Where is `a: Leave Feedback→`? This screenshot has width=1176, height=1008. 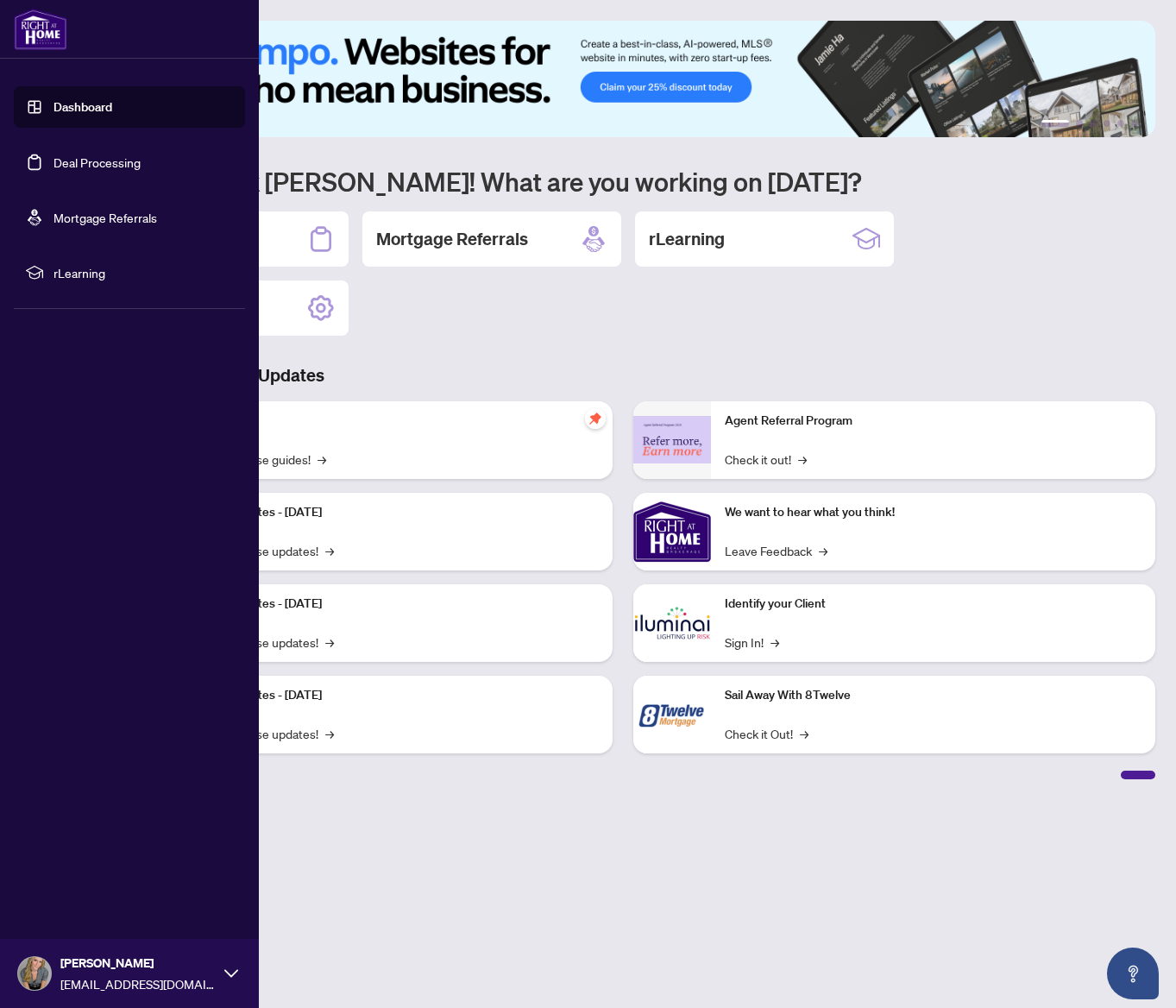
a: Leave Feedback→ is located at coordinates (776, 550).